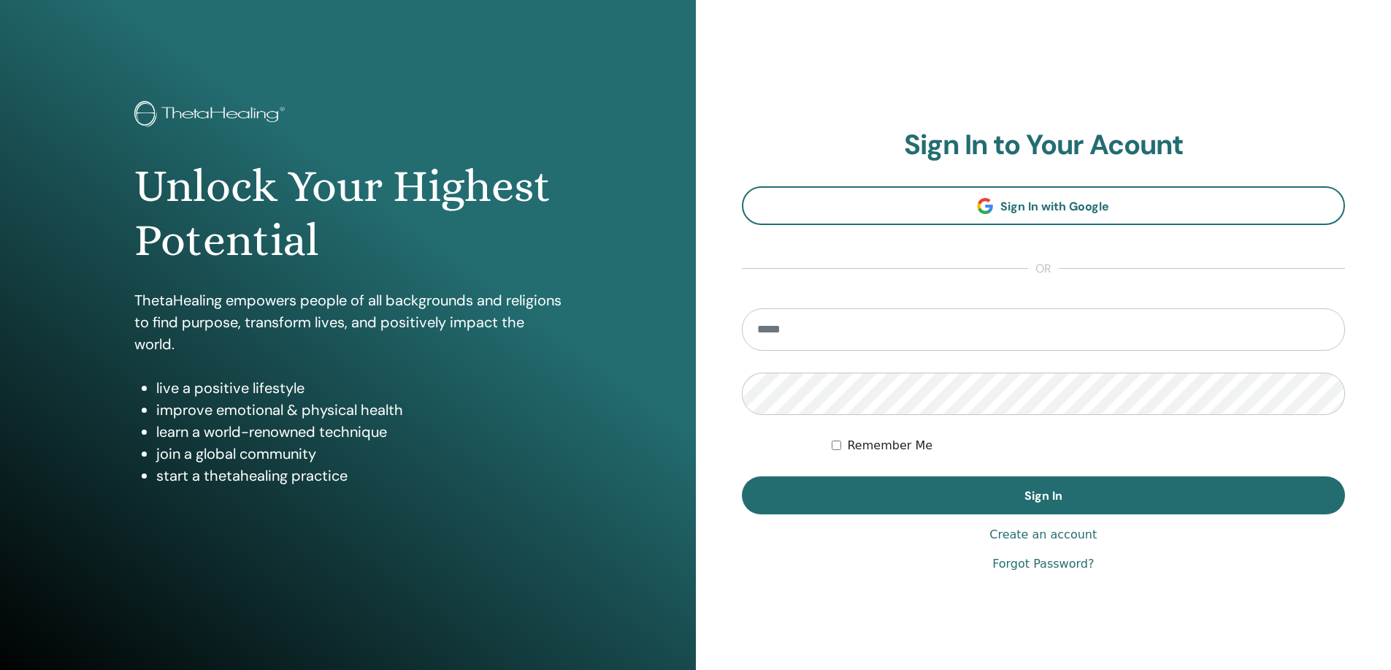 The image size is (1391, 670). I want to click on a: Sign In with Google, so click(1043, 205).